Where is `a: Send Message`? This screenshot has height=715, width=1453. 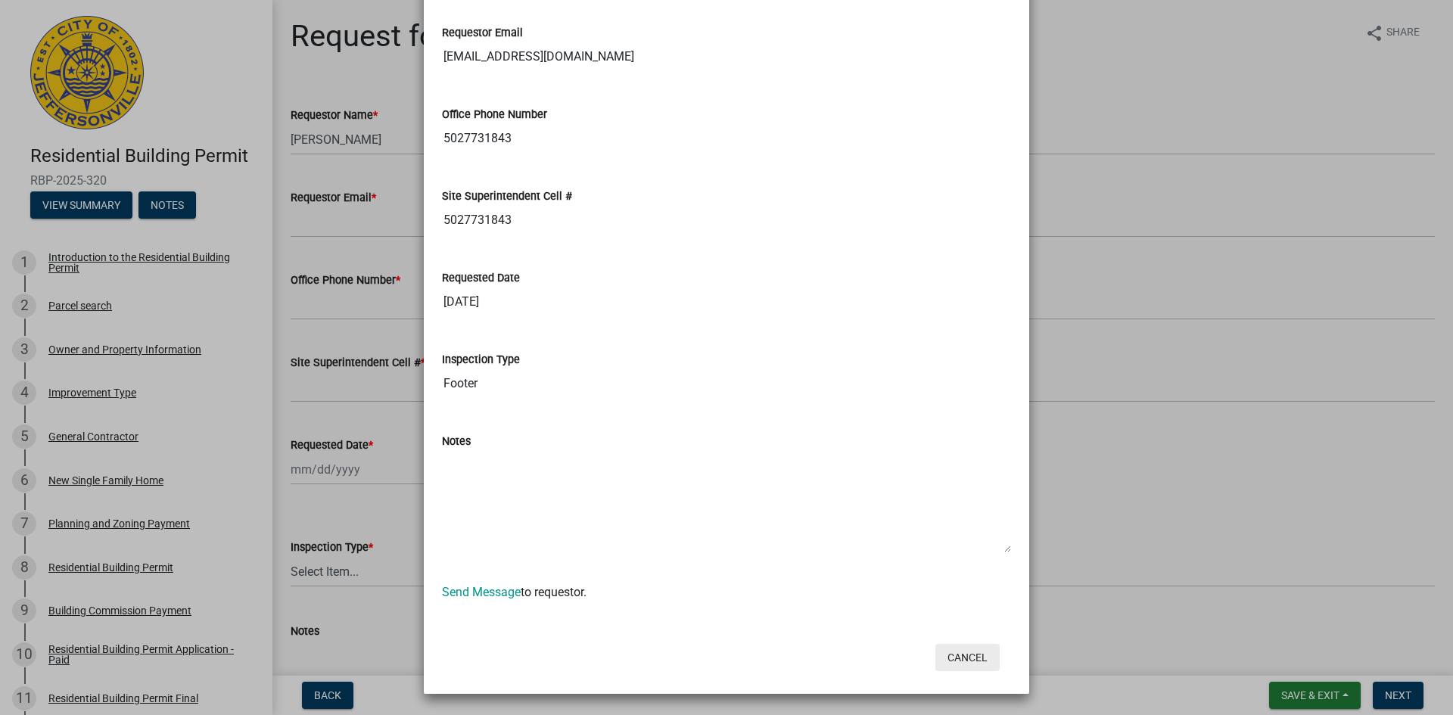
a: Send Message is located at coordinates (481, 592).